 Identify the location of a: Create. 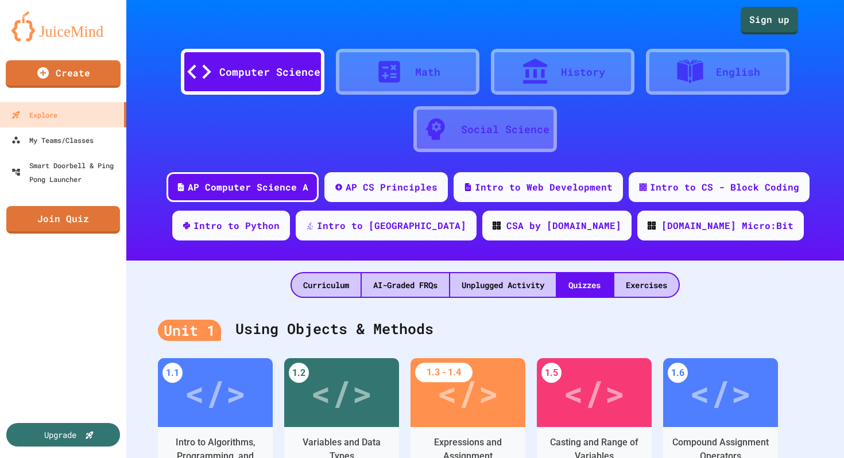
(63, 74).